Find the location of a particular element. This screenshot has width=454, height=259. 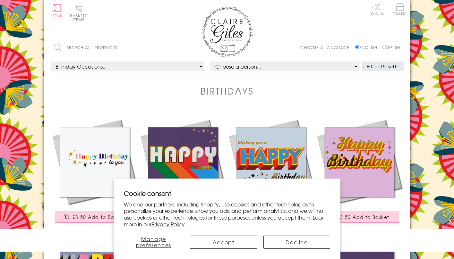

img: Birthday Card, Happy Birthday to You, Rainbow colours, with gold foil is located at coordinates (95, 162).